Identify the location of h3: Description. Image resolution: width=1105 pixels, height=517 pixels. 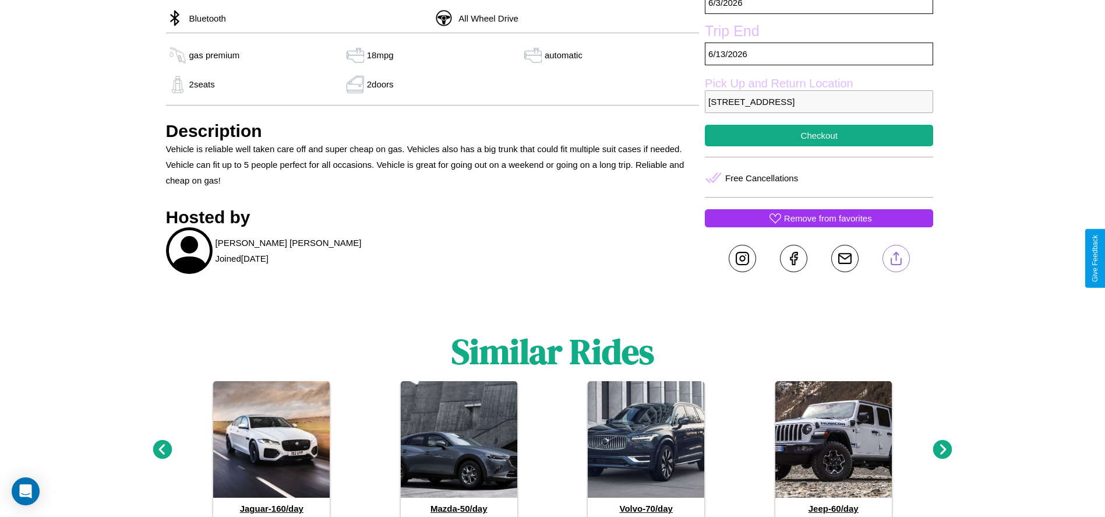
(433, 131).